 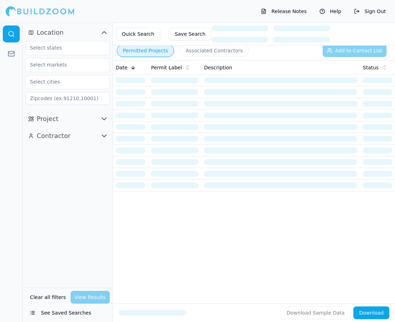 I want to click on button: Sign Out, so click(x=370, y=11).